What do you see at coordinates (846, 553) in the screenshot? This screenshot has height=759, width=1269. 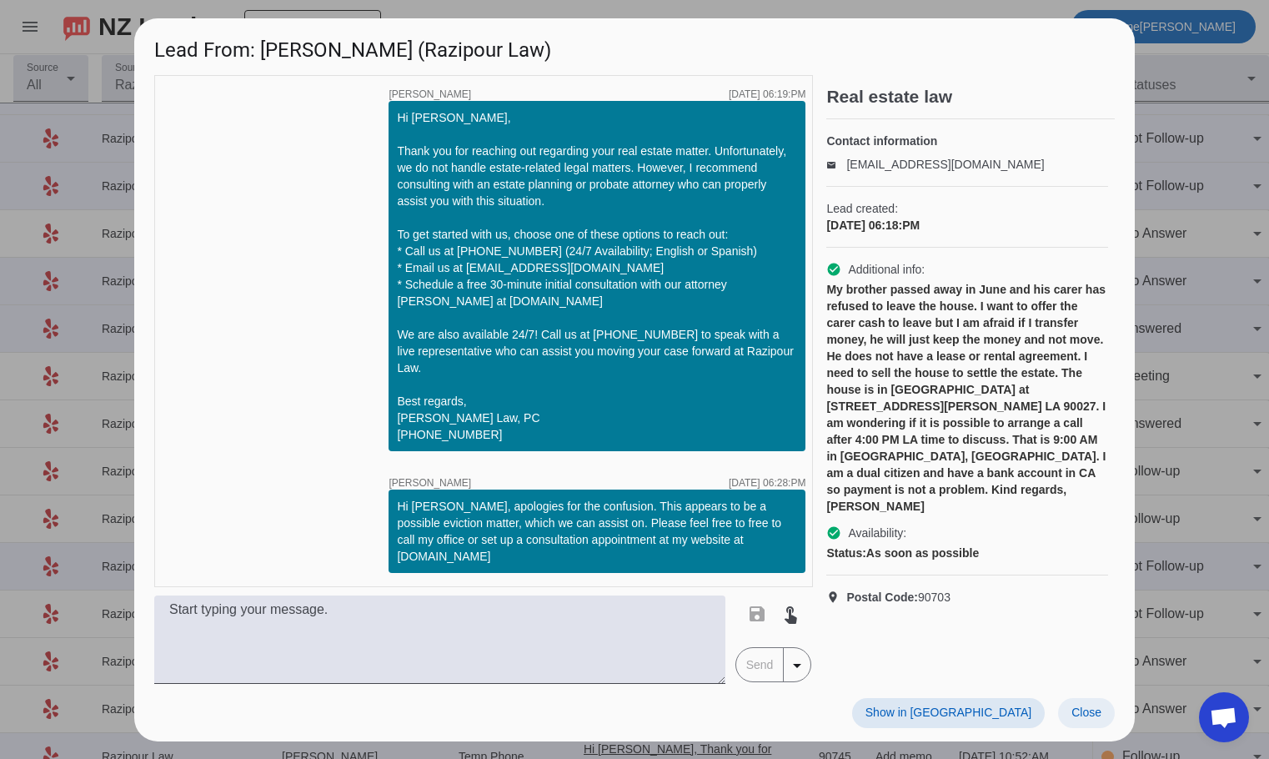 I see `strong: Status:` at bounding box center [846, 553].